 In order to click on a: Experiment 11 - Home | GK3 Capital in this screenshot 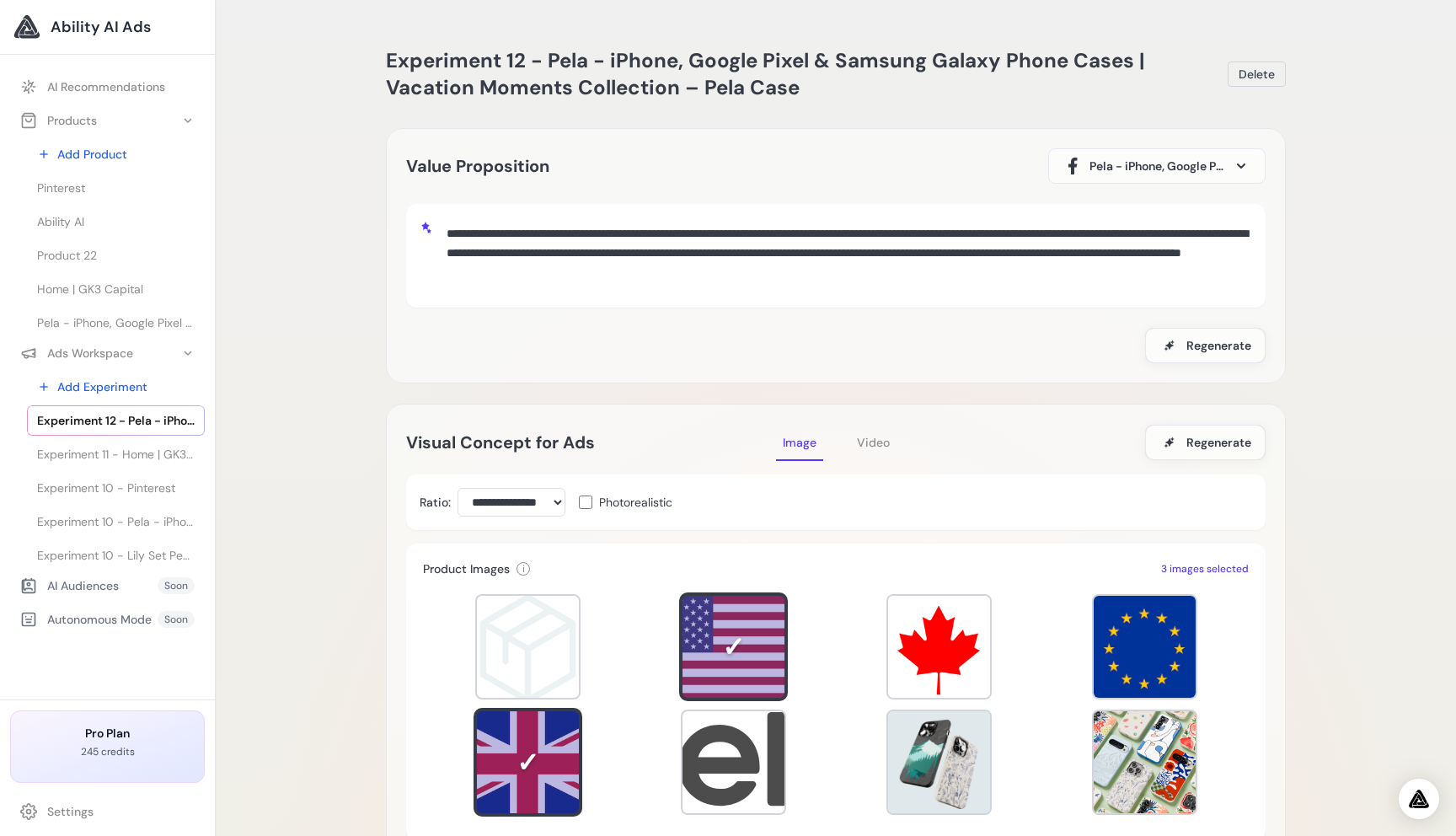, I will do `click(115, 454)`.